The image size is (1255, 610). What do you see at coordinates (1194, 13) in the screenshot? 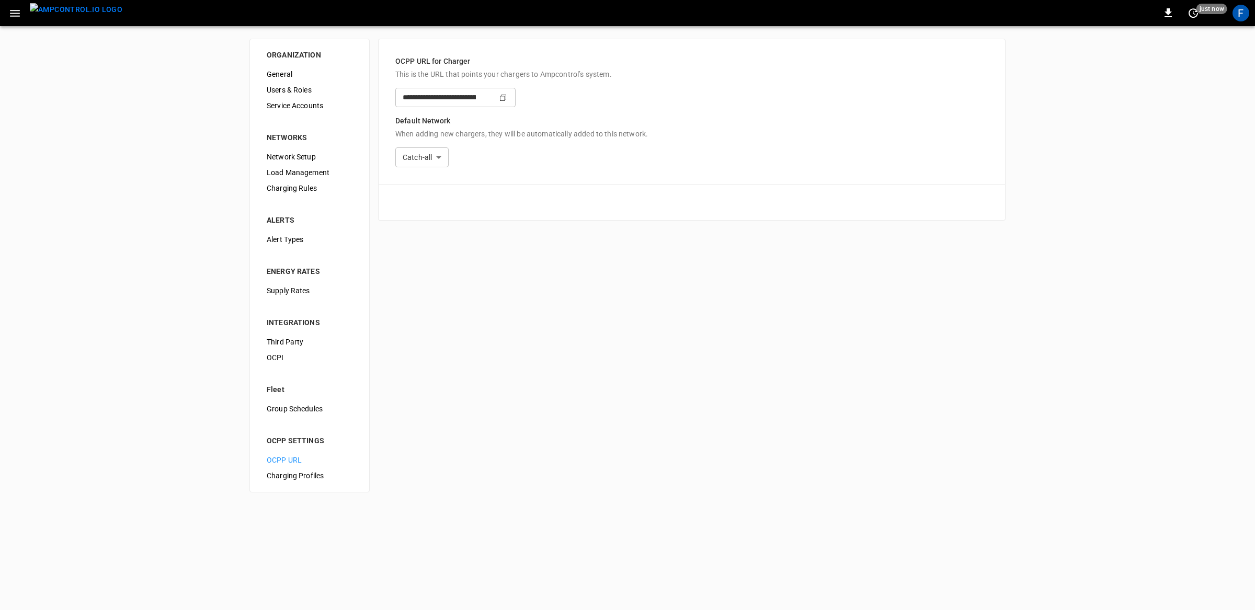
I see `button: set refresh interval` at bounding box center [1194, 13].